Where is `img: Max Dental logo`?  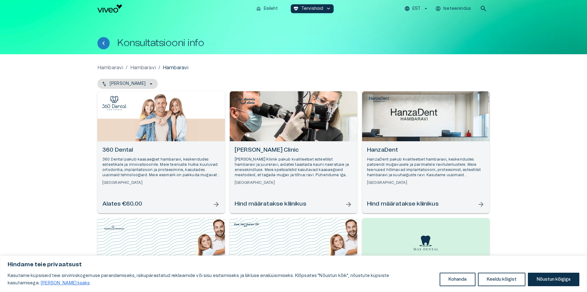 img: Max Dental logo is located at coordinates (426, 243).